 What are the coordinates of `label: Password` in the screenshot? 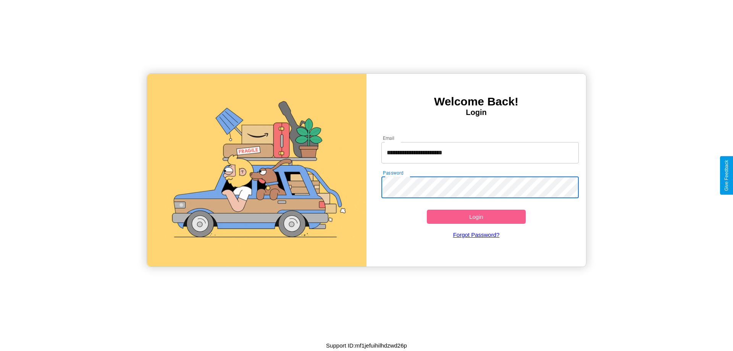 It's located at (393, 173).